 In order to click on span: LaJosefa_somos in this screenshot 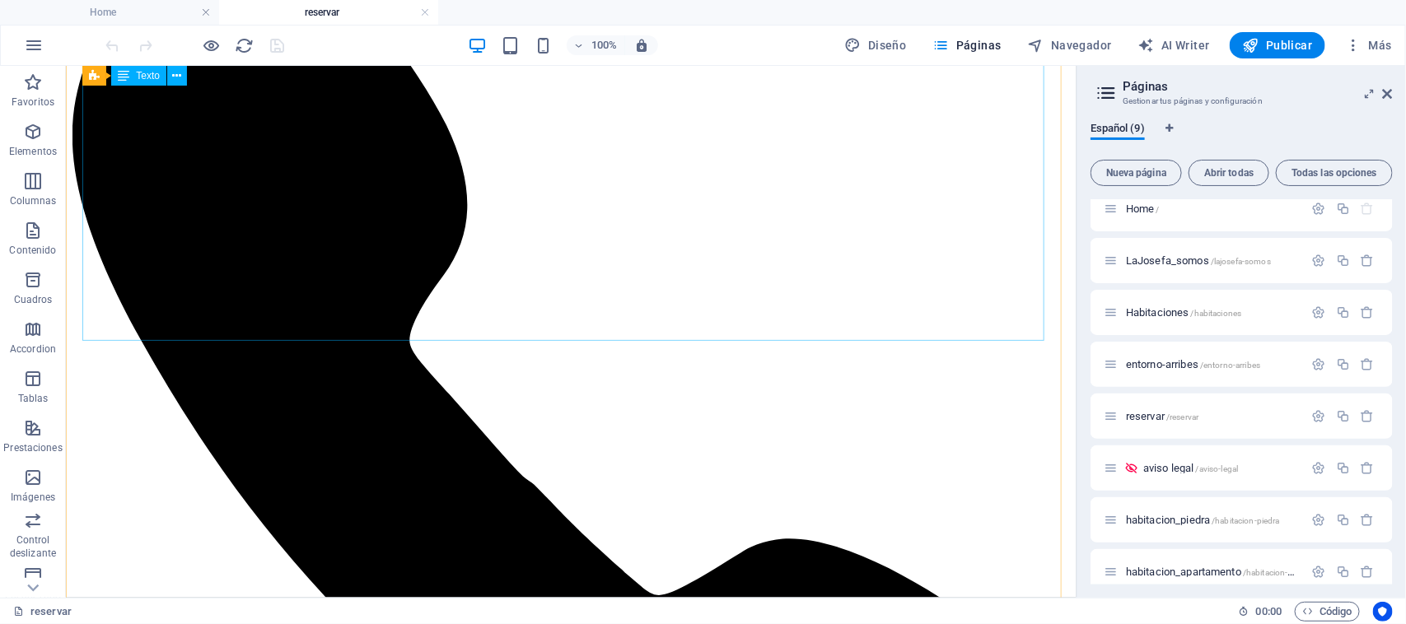, I will do `click(1198, 260)`.